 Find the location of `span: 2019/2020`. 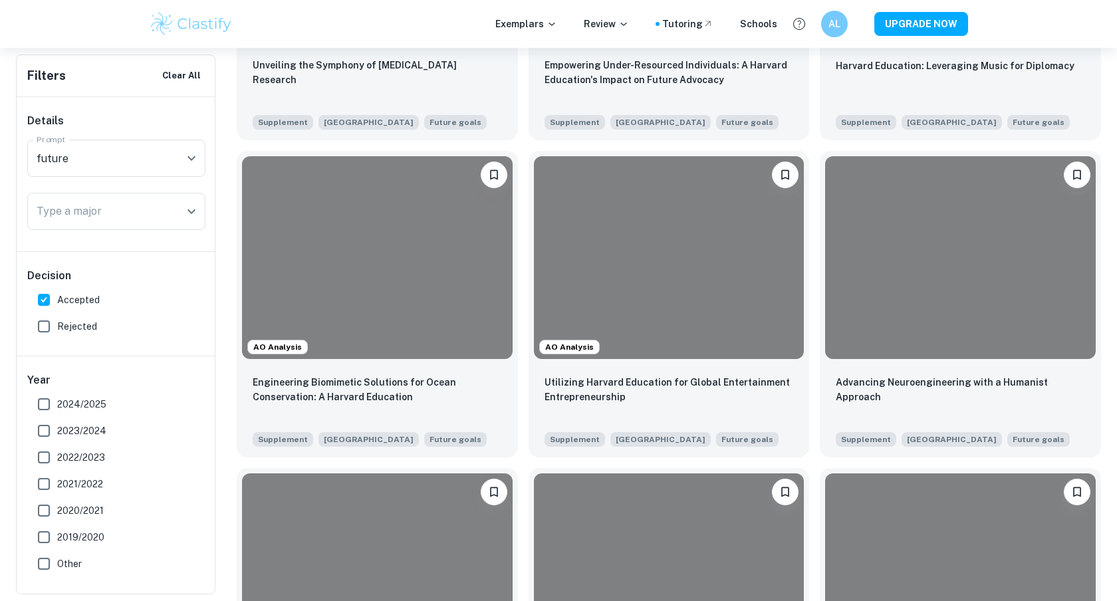

span: 2019/2020 is located at coordinates (80, 537).